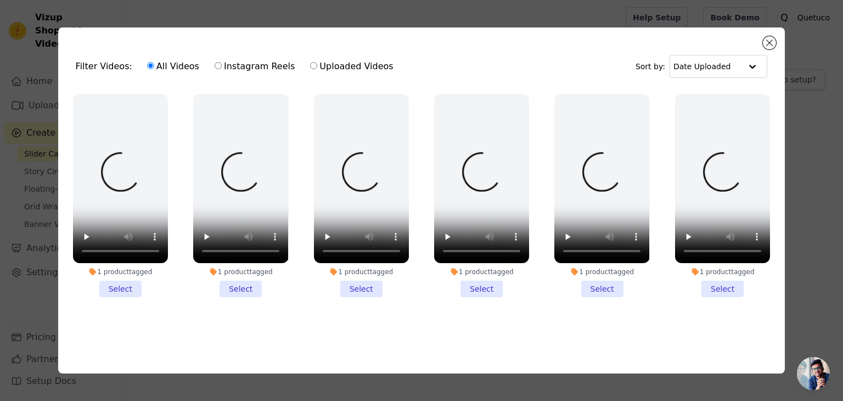  I want to click on label: All Videos, so click(173, 66).